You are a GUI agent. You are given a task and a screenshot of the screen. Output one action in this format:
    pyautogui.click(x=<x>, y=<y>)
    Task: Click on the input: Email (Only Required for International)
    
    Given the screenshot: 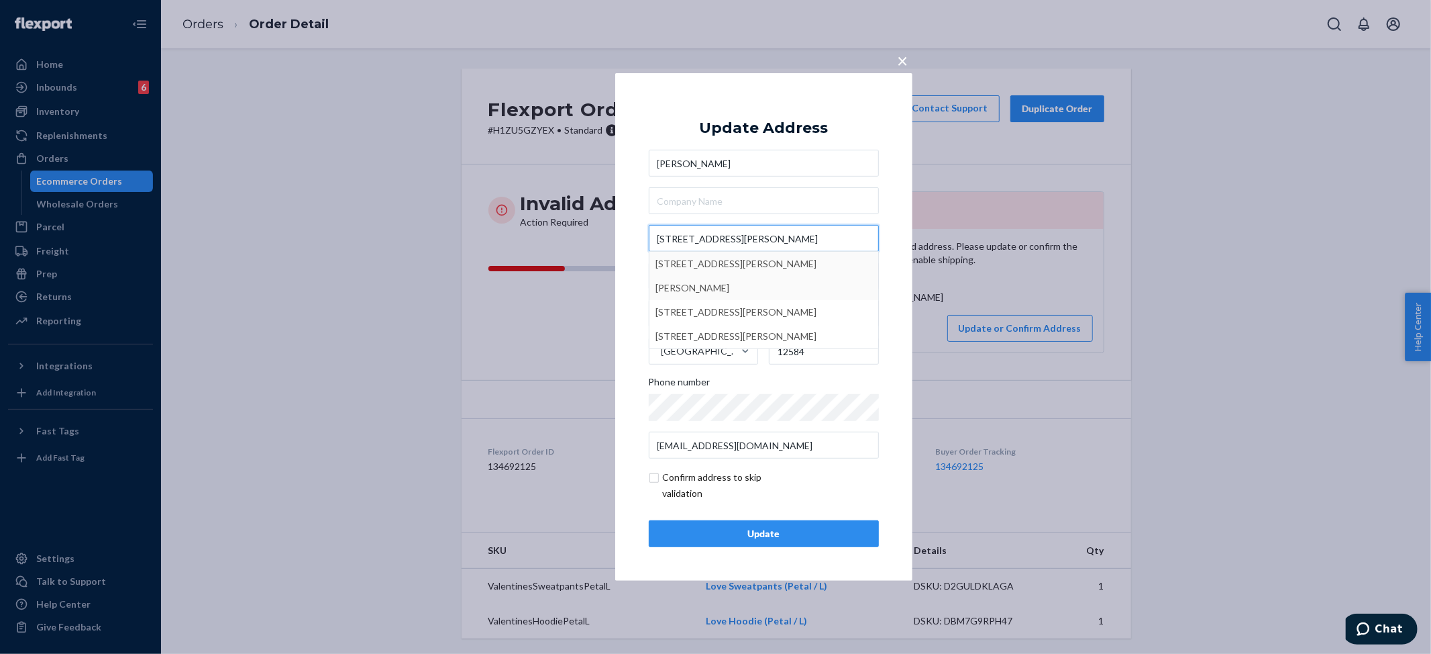 What is the action you would take?
    pyautogui.click(x=764, y=445)
    